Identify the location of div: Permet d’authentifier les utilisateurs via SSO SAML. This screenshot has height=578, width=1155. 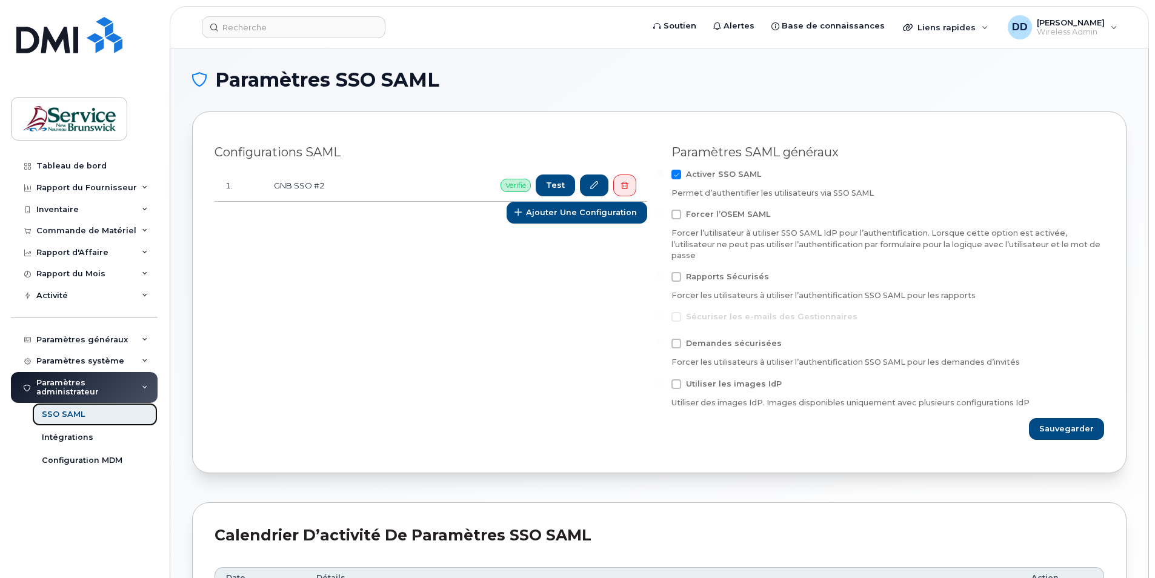
(888, 193).